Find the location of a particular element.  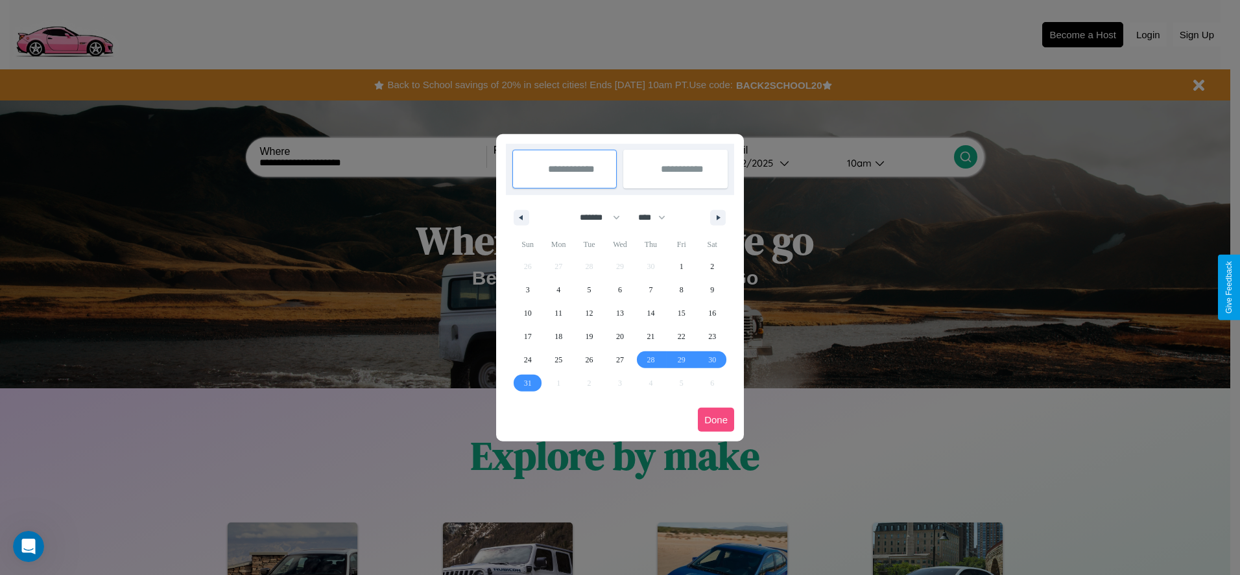

button: 26 is located at coordinates (589, 360).